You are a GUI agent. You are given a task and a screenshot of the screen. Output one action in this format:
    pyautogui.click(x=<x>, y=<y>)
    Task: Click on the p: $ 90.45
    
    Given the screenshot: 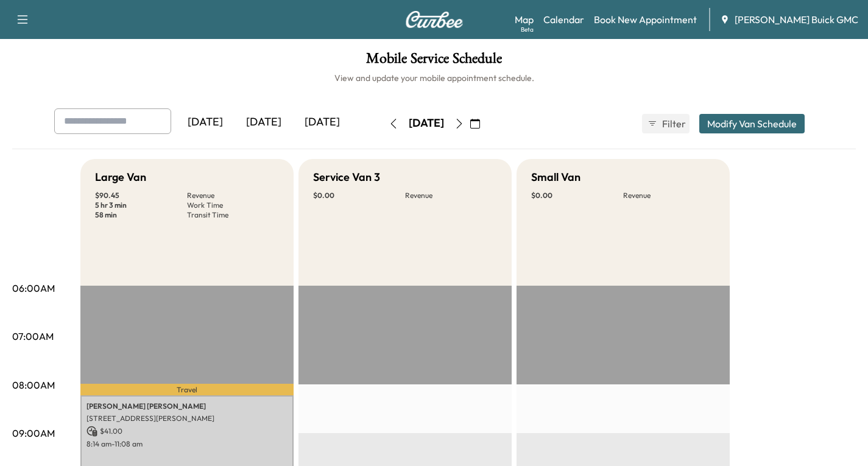 What is the action you would take?
    pyautogui.click(x=141, y=195)
    